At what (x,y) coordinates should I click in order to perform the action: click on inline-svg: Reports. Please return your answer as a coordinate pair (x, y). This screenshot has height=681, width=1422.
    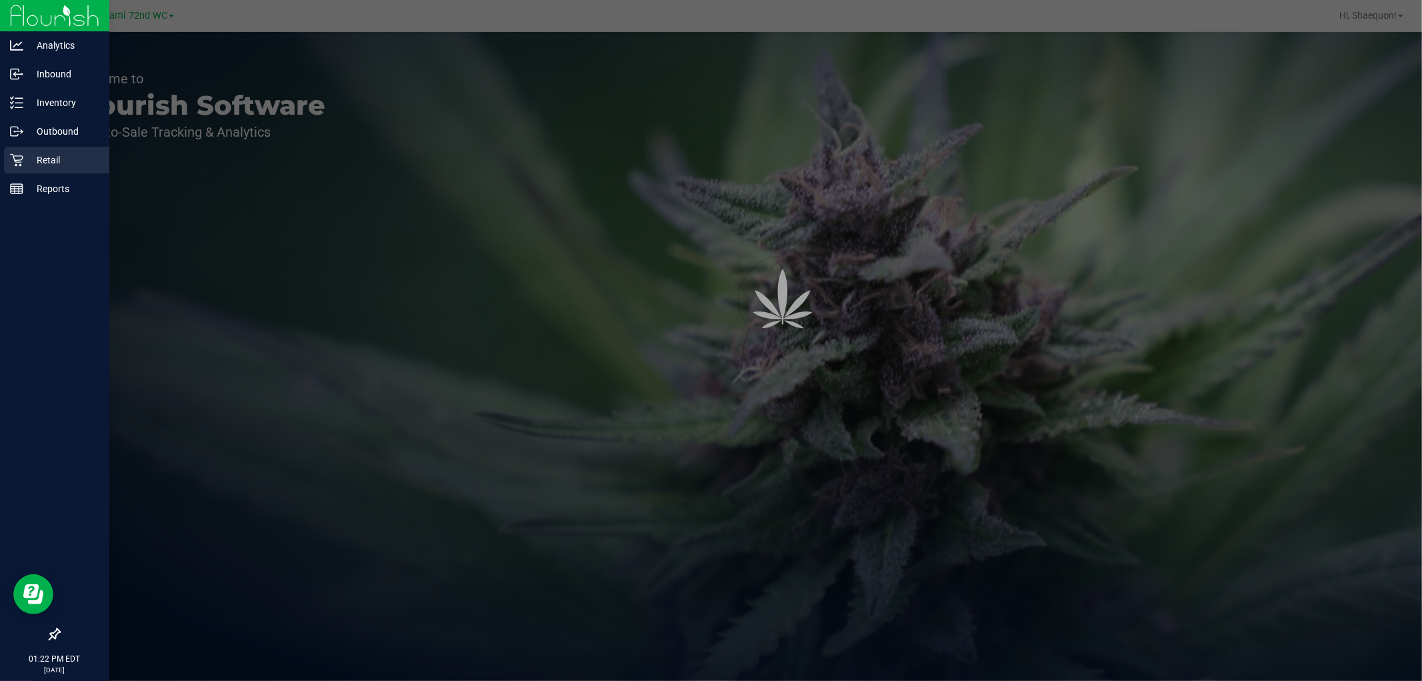
    Looking at the image, I should click on (17, 189).